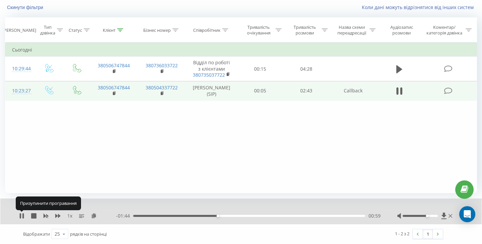  What do you see at coordinates (306, 91) in the screenshot?
I see `td: 02:43` at bounding box center [306, 91].